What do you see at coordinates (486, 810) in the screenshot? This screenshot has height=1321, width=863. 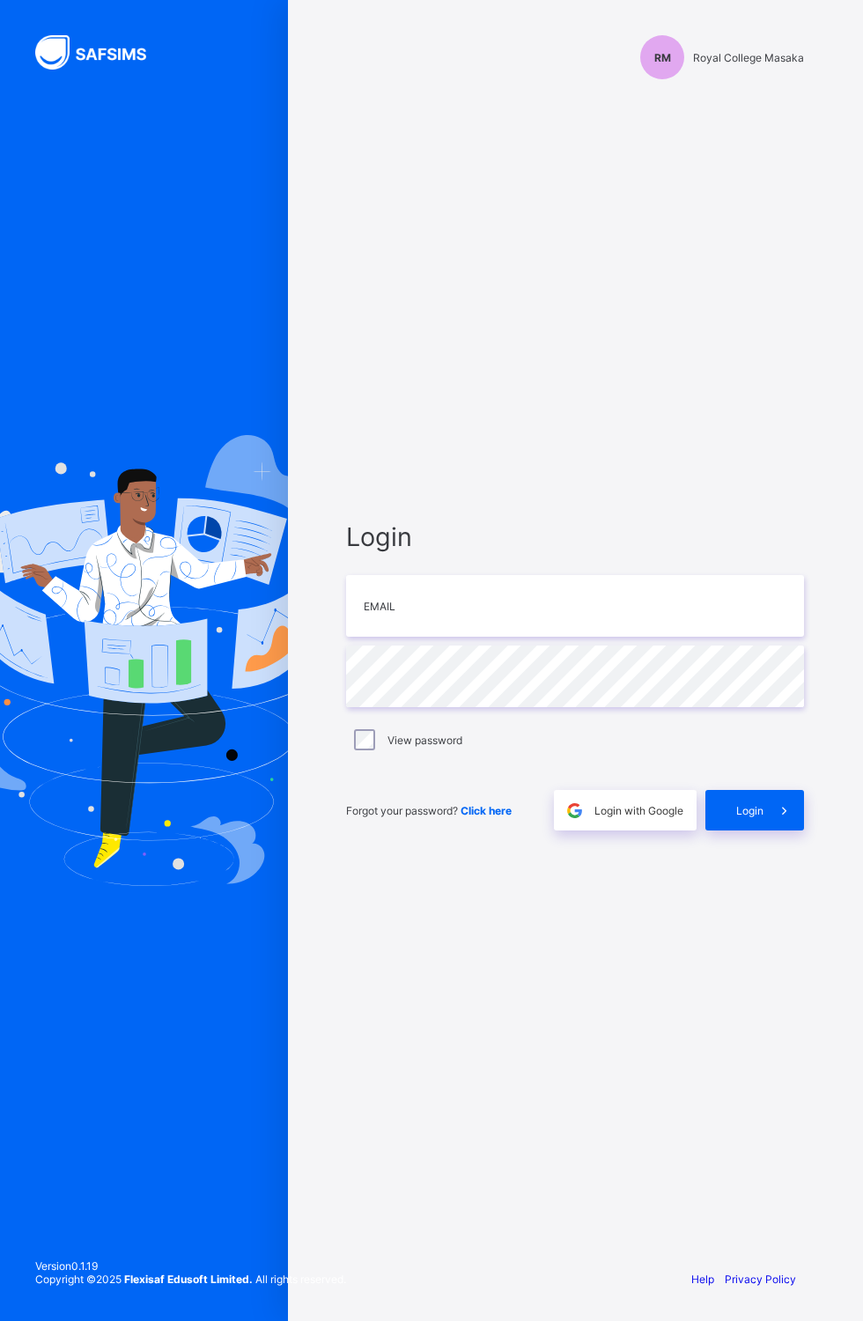 I see `a: Click here` at bounding box center [486, 810].